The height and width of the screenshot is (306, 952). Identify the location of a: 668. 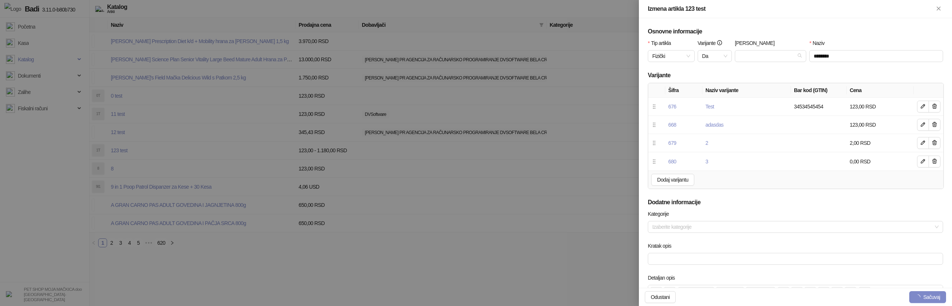
(672, 125).